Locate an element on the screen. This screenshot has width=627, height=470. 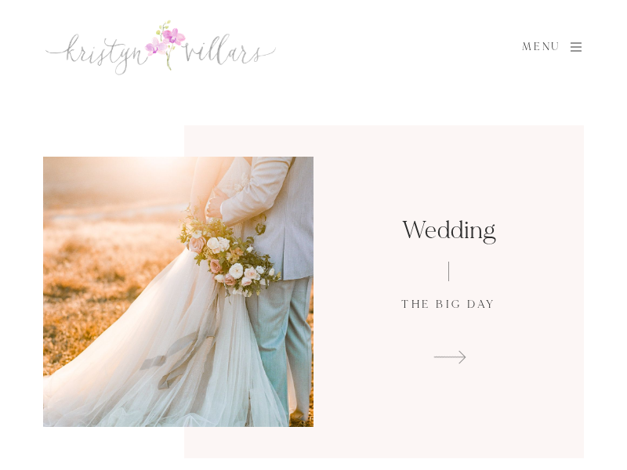
img: san luis obispo wedding photographer is located at coordinates (178, 291).